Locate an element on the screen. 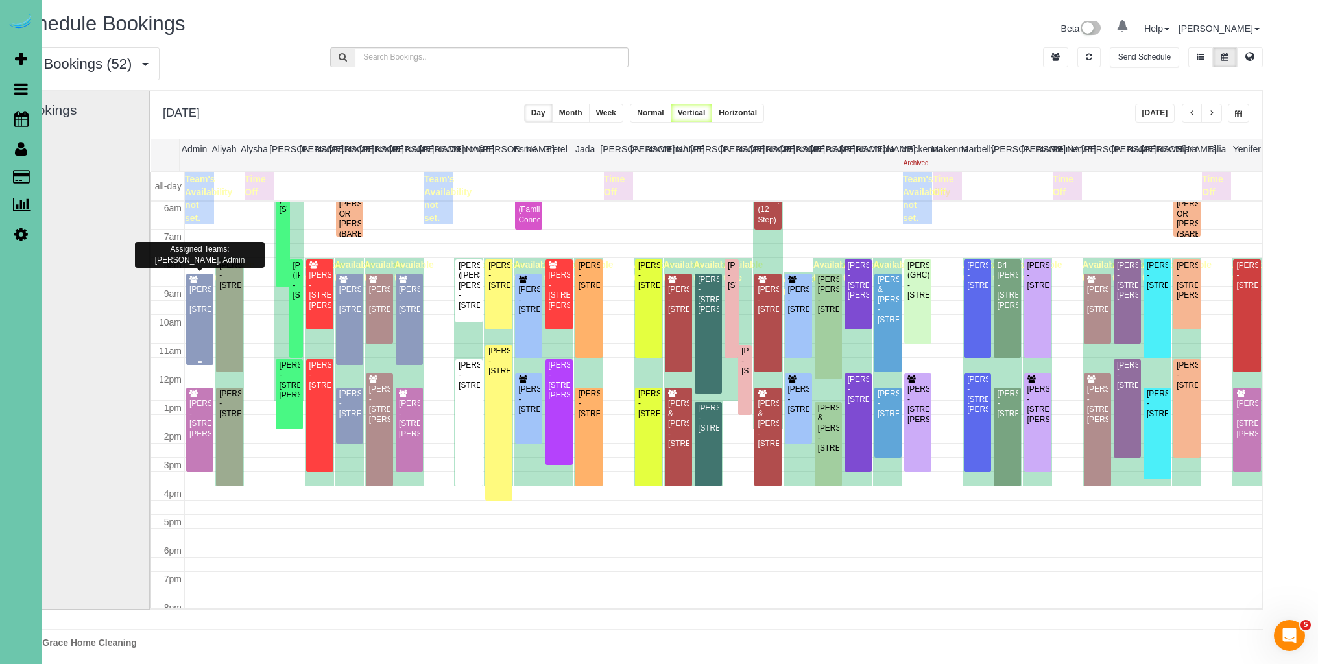  button: Vertical is located at coordinates (691, 113).